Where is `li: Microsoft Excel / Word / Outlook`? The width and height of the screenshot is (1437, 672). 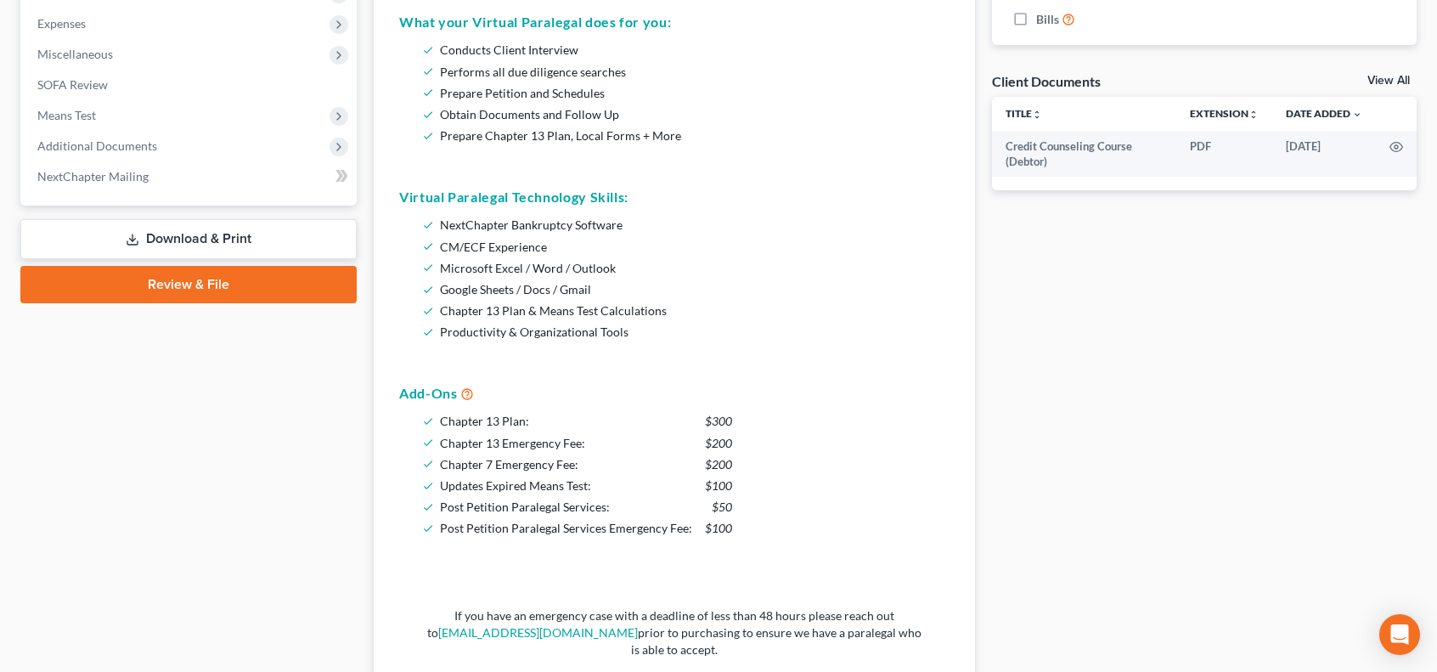
li: Microsoft Excel / Word / Outlook is located at coordinates (691, 268).